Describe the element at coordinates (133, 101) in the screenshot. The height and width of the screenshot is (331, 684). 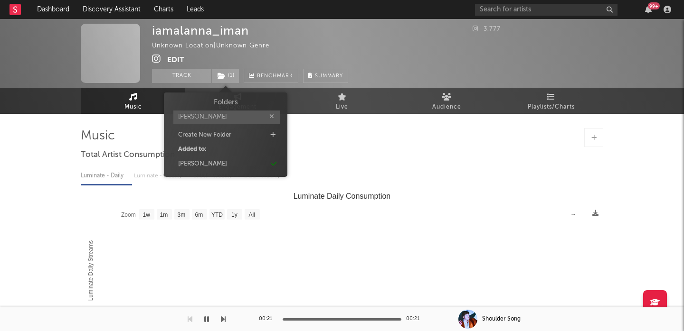
I see `a: Music` at that location.